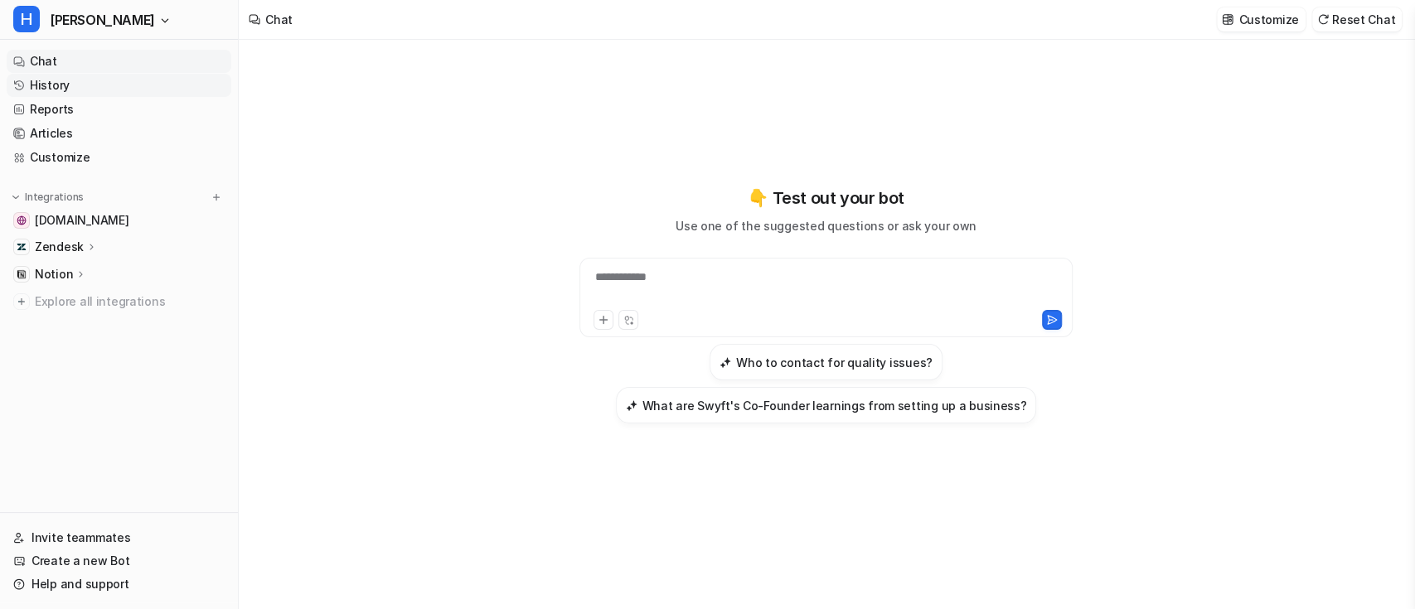 This screenshot has height=609, width=1415. Describe the element at coordinates (119, 561) in the screenshot. I see `a: Create a new Bot` at that location.